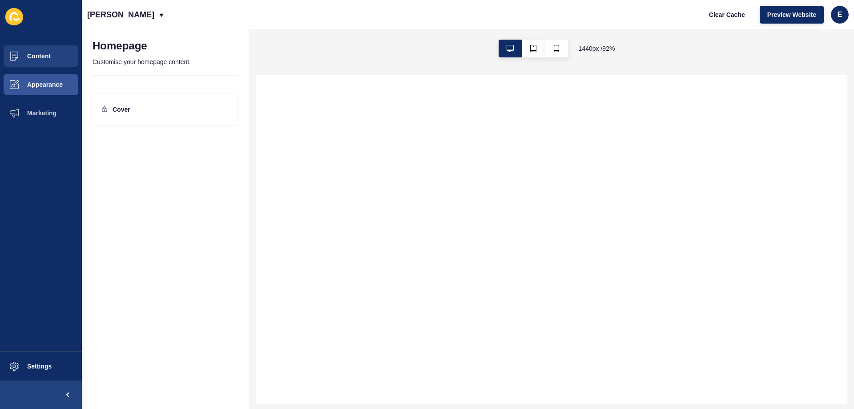 The image size is (854, 409). What do you see at coordinates (165, 62) in the screenshot?
I see `p: Customise your homepage content.` at bounding box center [165, 62].